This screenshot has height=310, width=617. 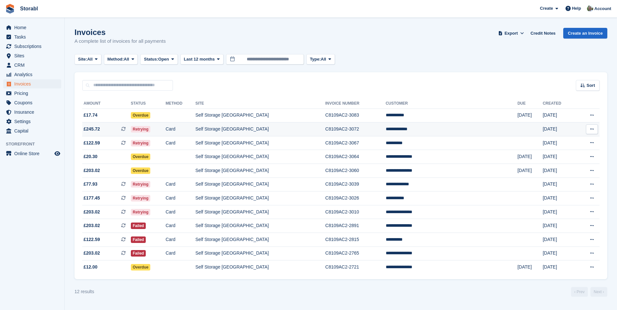 What do you see at coordinates (603, 9) in the screenshot?
I see `span: Account` at bounding box center [603, 9].